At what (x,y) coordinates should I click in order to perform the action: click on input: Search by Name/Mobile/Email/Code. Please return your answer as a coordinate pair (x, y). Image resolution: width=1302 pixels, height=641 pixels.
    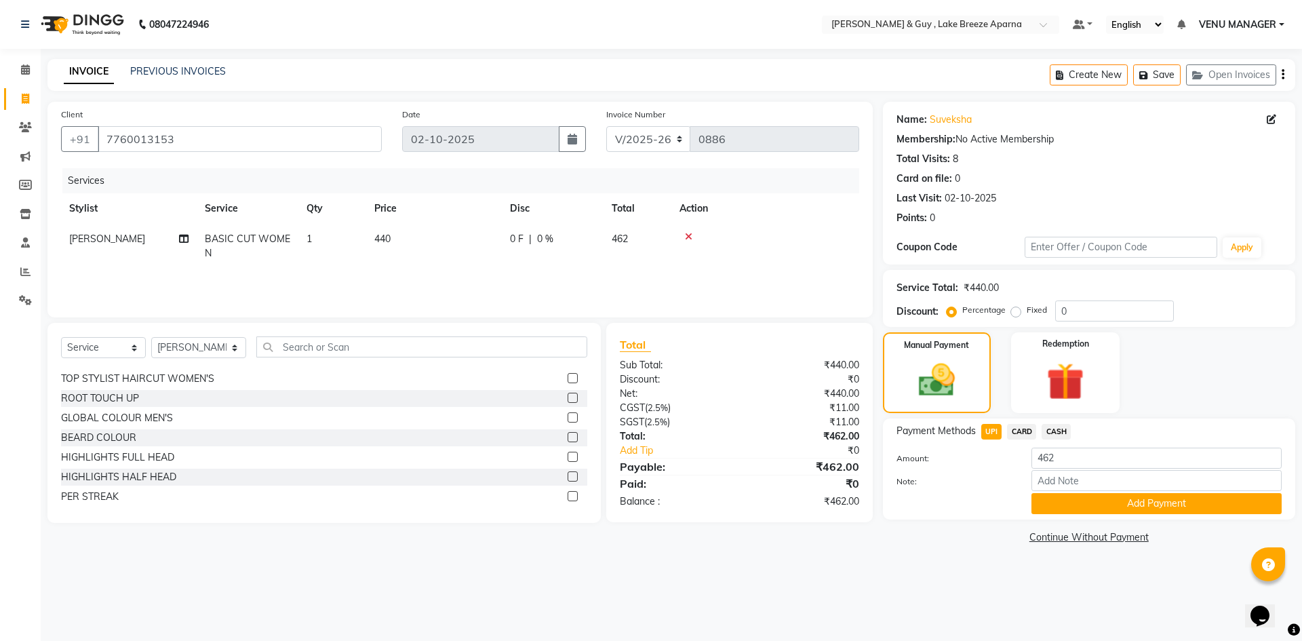
    Looking at the image, I should click on (239, 139).